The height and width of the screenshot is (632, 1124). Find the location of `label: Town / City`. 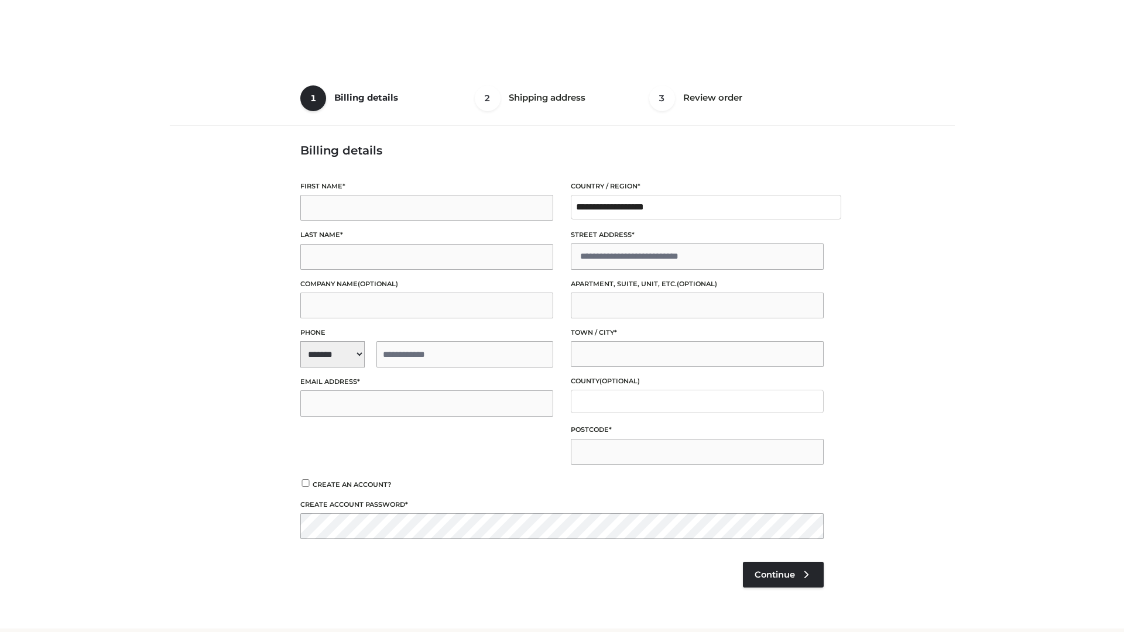

label: Town / City is located at coordinates (697, 333).